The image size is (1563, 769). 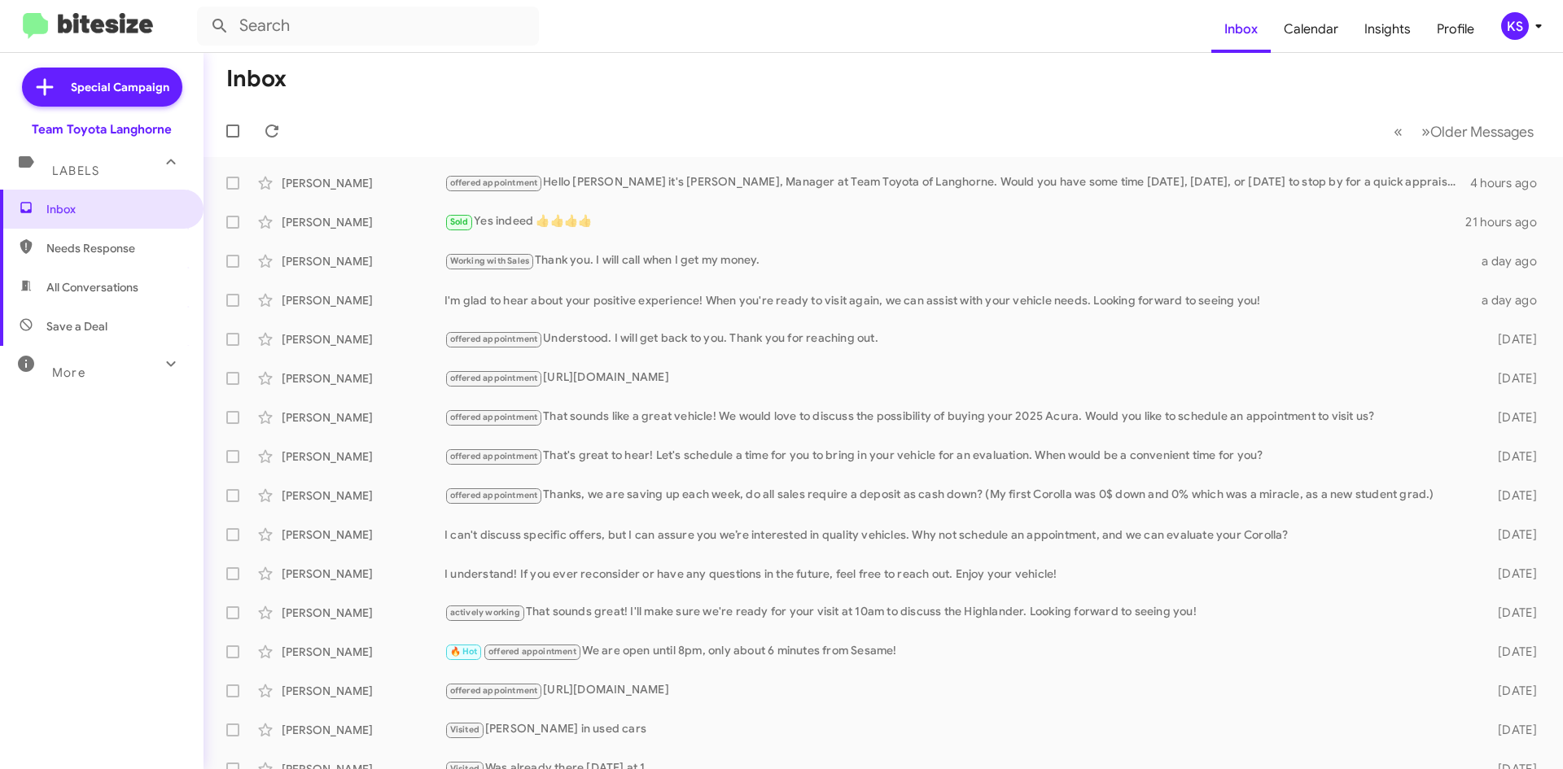 What do you see at coordinates (68, 373) in the screenshot?
I see `span: More` at bounding box center [68, 373].